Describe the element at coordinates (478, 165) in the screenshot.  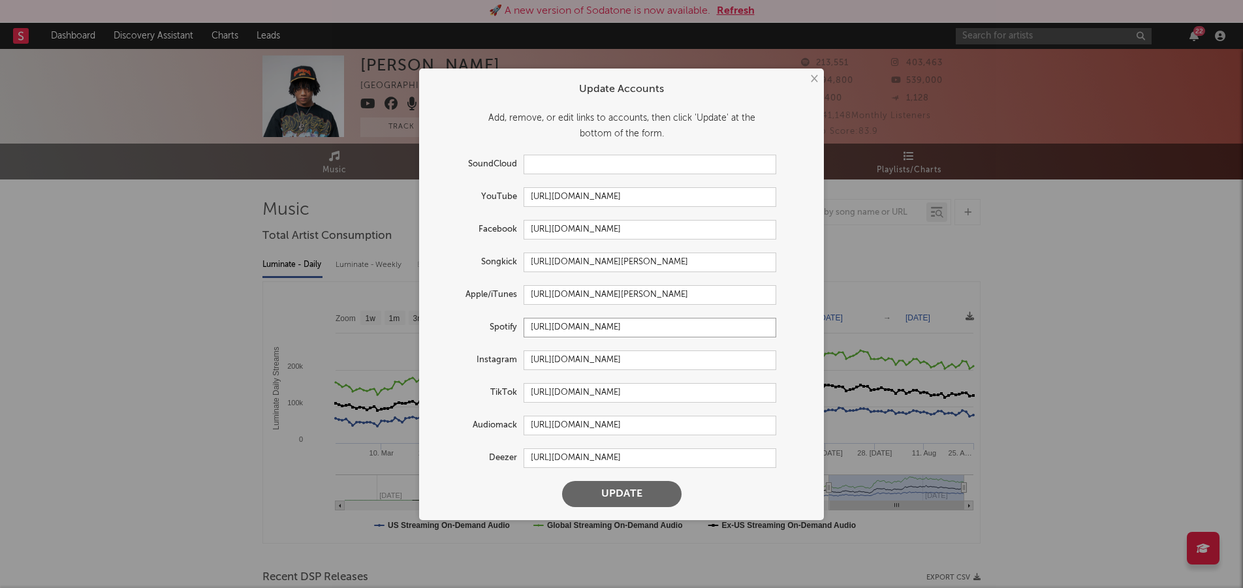
I see `label: SoundCloud` at that location.